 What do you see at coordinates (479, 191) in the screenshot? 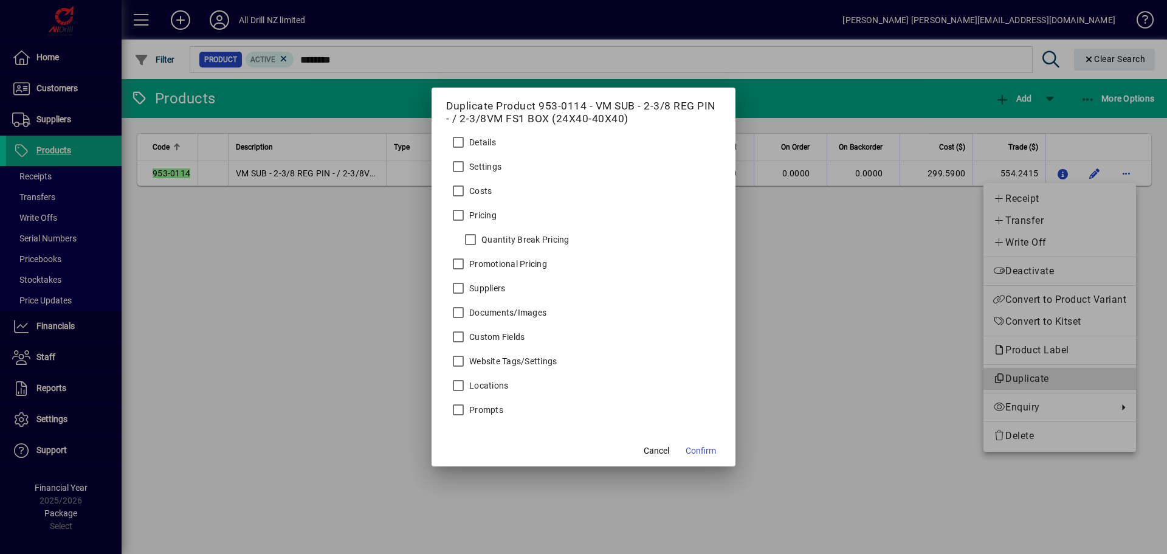
I see `label: Costs` at bounding box center [479, 191].